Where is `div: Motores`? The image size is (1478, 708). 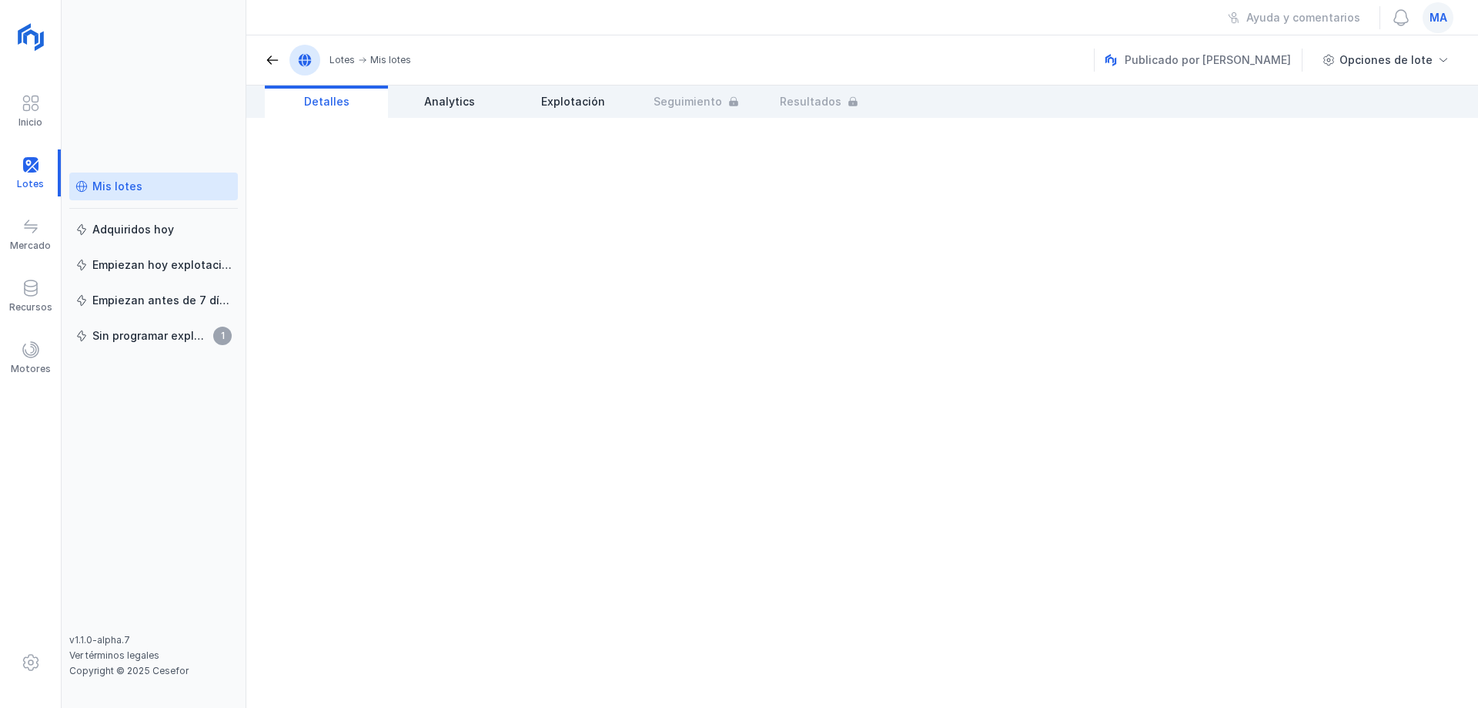
div: Motores is located at coordinates (31, 369).